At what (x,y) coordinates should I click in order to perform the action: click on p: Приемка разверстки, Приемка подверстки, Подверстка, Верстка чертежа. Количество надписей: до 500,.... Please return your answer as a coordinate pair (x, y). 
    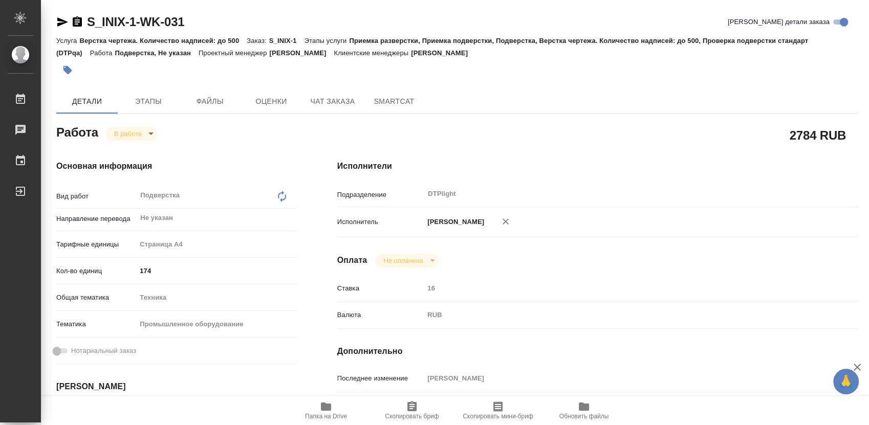
    Looking at the image, I should click on (432, 47).